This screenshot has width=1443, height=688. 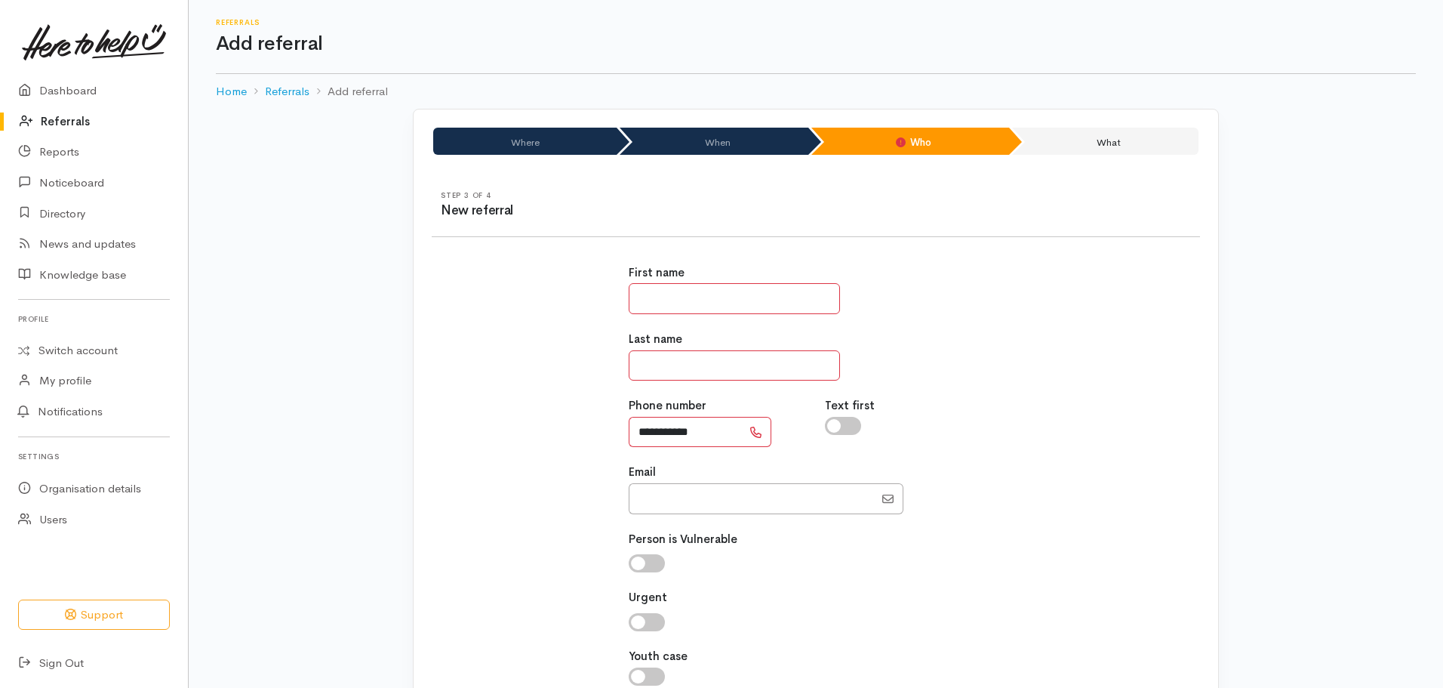 I want to click on label: Urgent, so click(x=648, y=597).